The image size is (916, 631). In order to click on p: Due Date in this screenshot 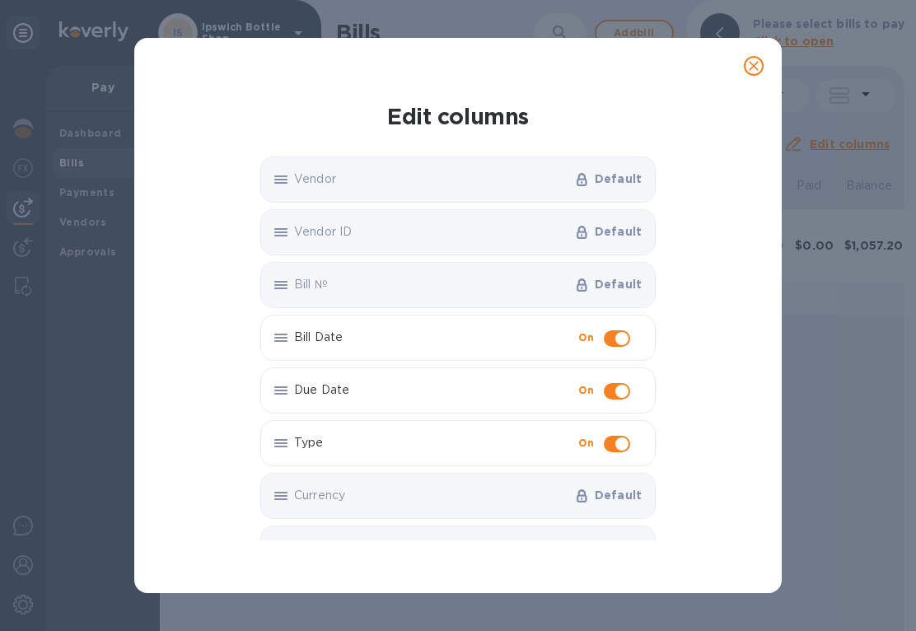, I will do `click(433, 390)`.